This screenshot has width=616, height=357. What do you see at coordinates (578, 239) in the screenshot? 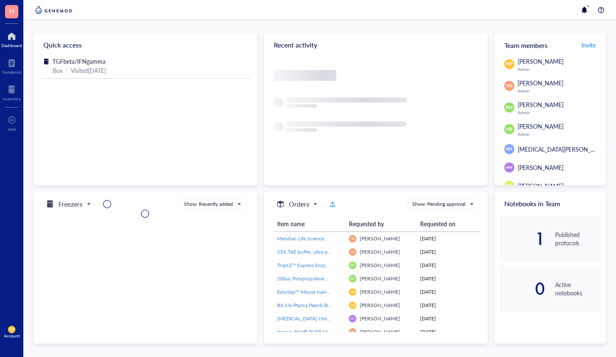
I see `div: Published protocols` at bounding box center [578, 239].